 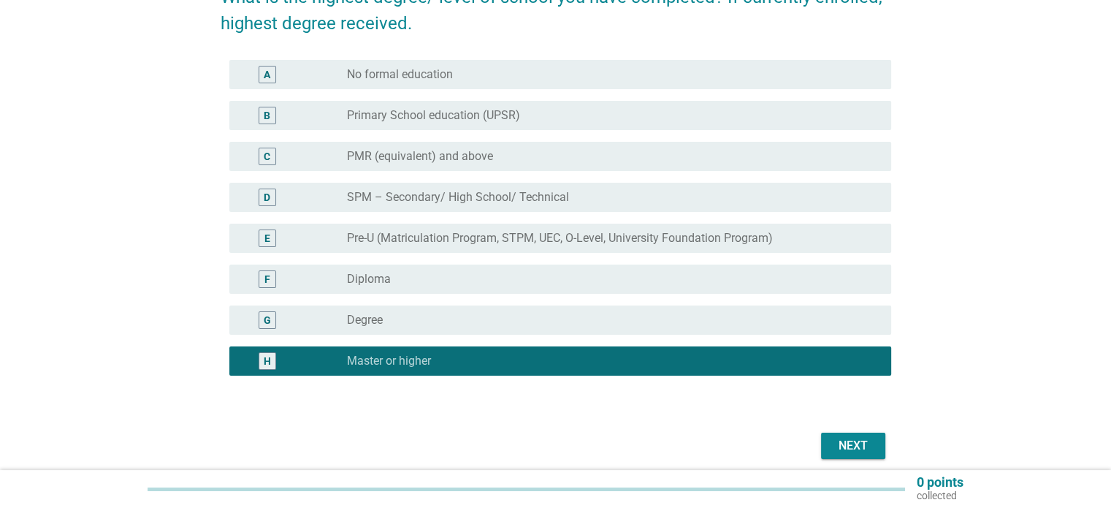 I want to click on label: Degree, so click(x=364, y=320).